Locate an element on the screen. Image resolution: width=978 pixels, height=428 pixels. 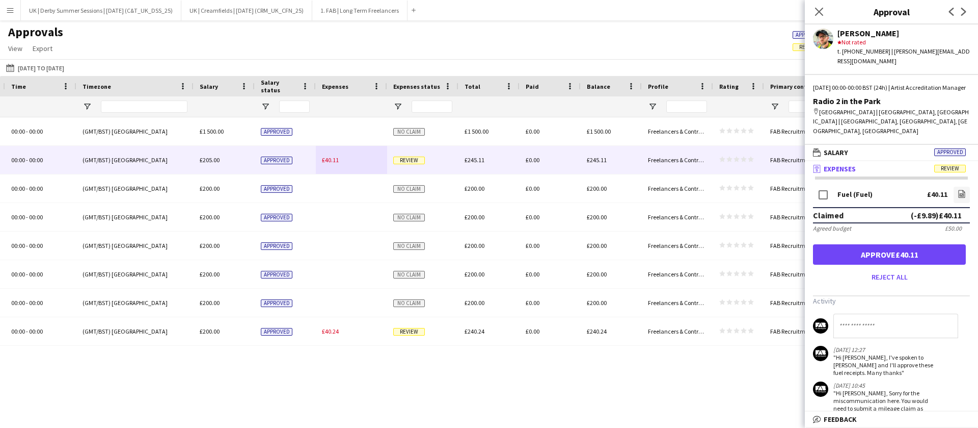
span: £40.11 is located at coordinates (330, 160).